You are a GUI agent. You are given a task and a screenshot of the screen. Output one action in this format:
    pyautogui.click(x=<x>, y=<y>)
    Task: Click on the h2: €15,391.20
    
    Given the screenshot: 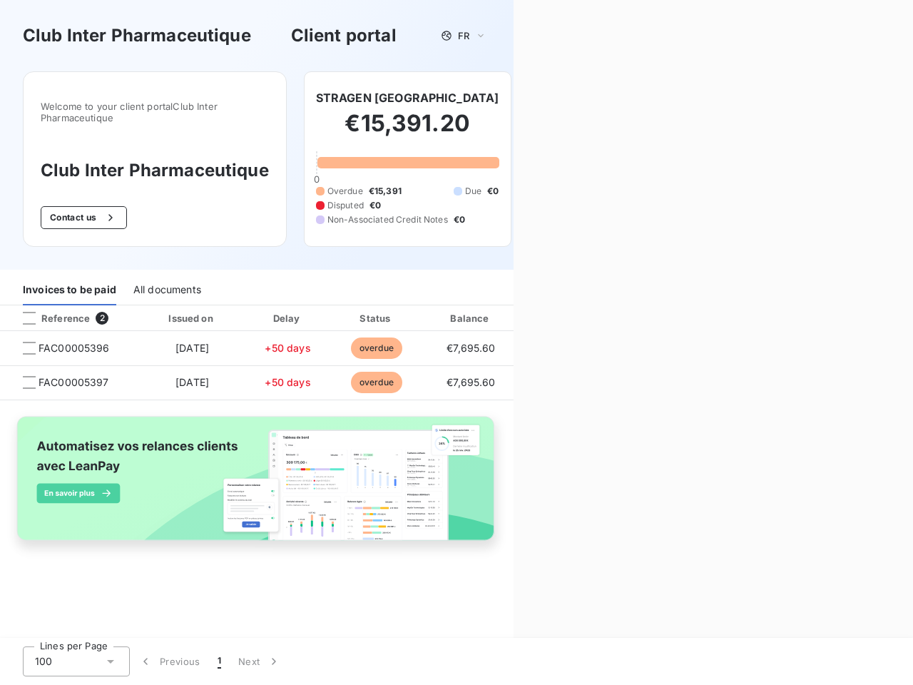 What is the action you would take?
    pyautogui.click(x=407, y=131)
    